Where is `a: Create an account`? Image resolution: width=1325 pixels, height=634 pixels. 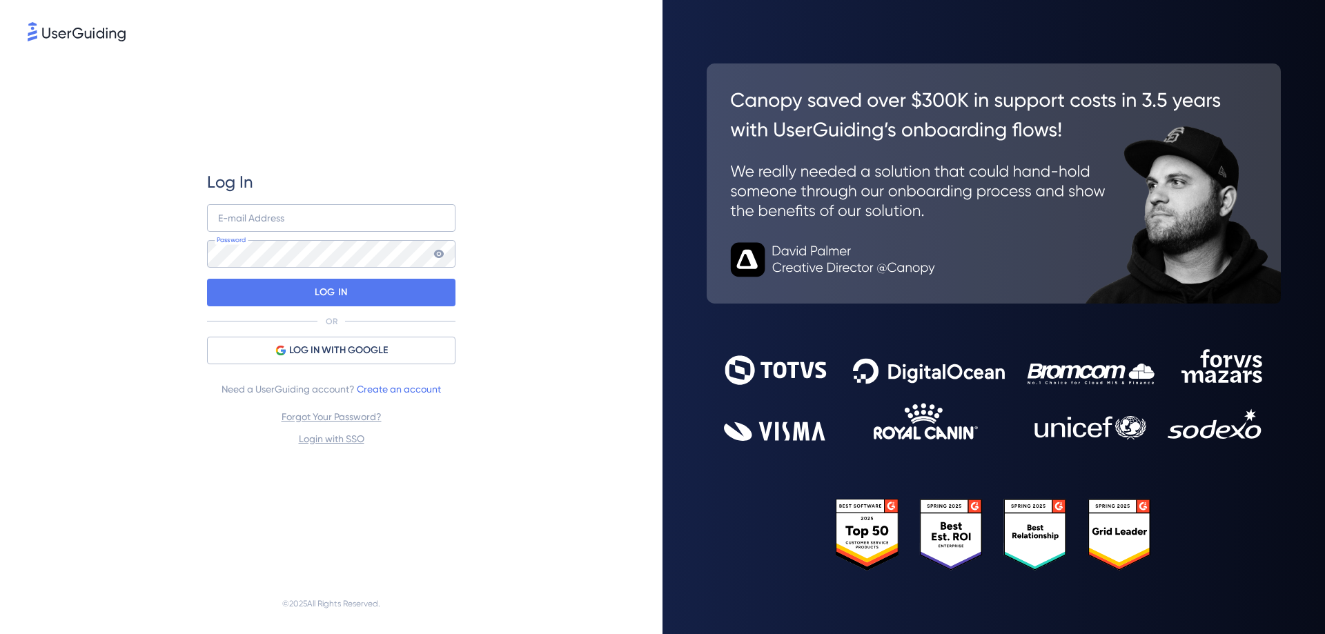
a: Create an account is located at coordinates (399, 389).